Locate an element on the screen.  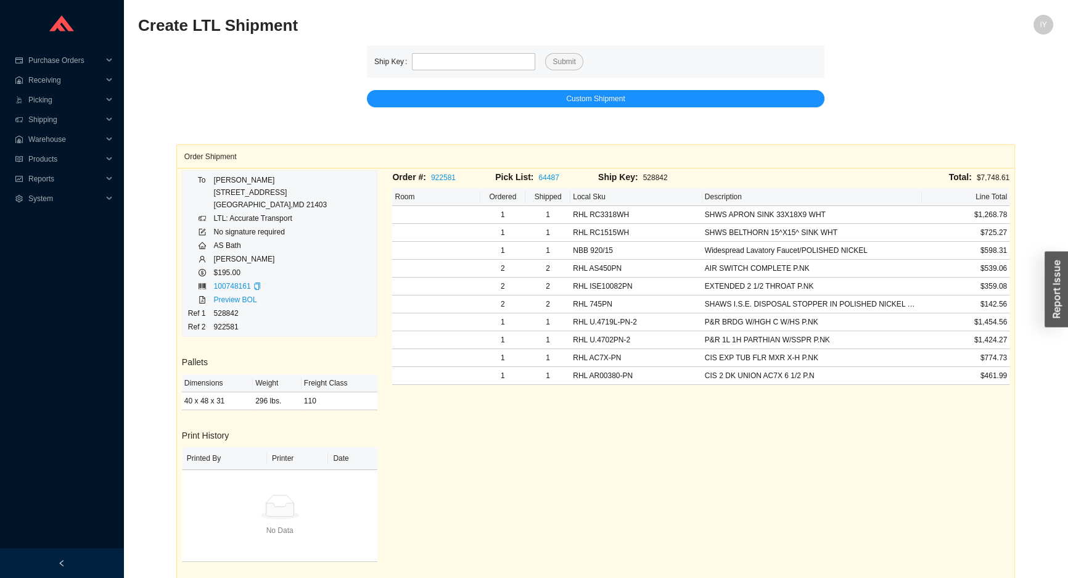
td: 40 x 48 x 31 is located at coordinates (217, 401).